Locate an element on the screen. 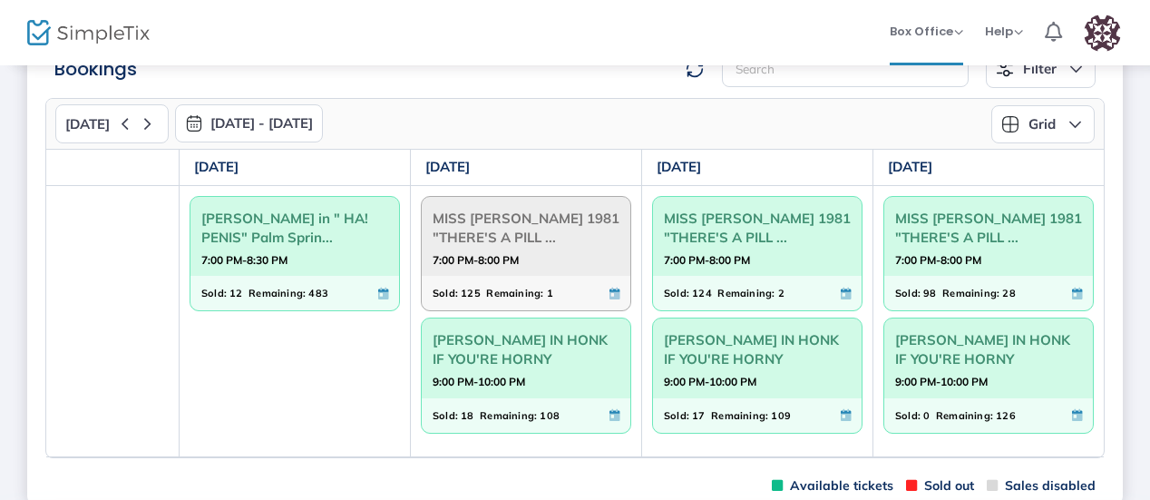  strong: 7:00 PM-8:30 PM is located at coordinates (244, 259).